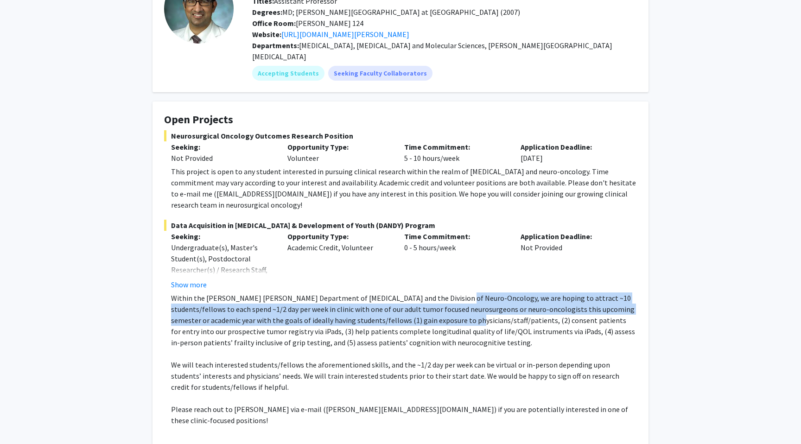 This screenshot has height=444, width=801. What do you see at coordinates (267, 12) in the screenshot?
I see `b: Degrees:` at bounding box center [267, 12].